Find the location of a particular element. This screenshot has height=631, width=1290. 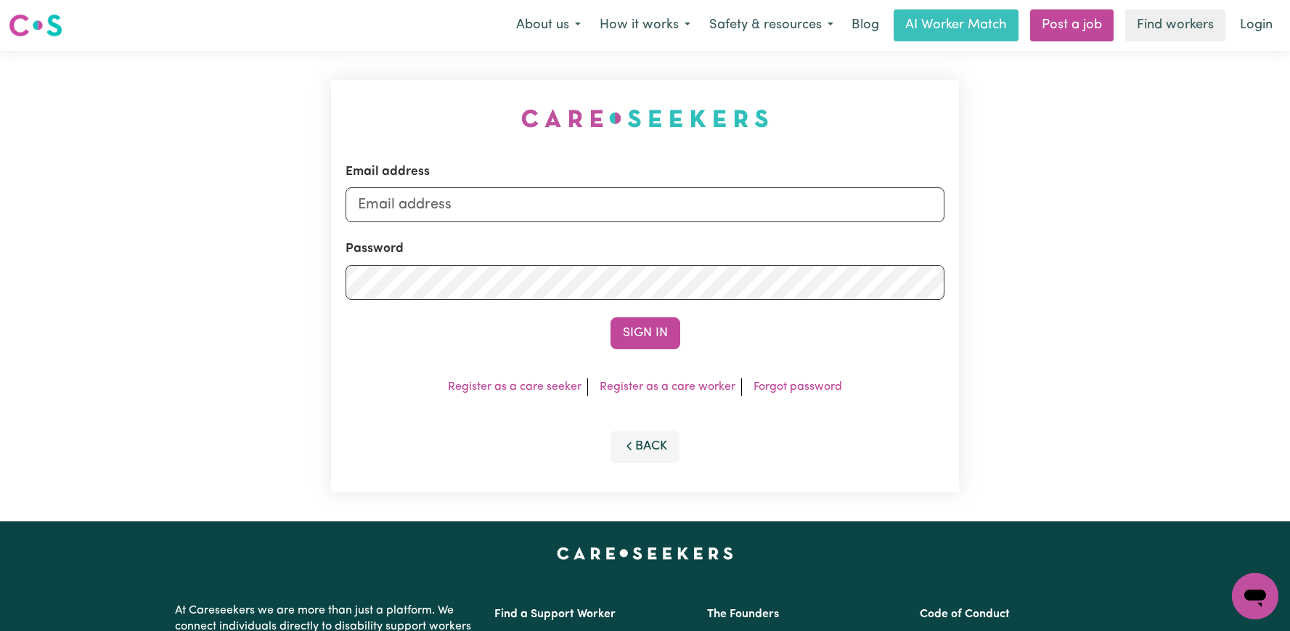

a: Register as a care seeker is located at coordinates (515, 387).